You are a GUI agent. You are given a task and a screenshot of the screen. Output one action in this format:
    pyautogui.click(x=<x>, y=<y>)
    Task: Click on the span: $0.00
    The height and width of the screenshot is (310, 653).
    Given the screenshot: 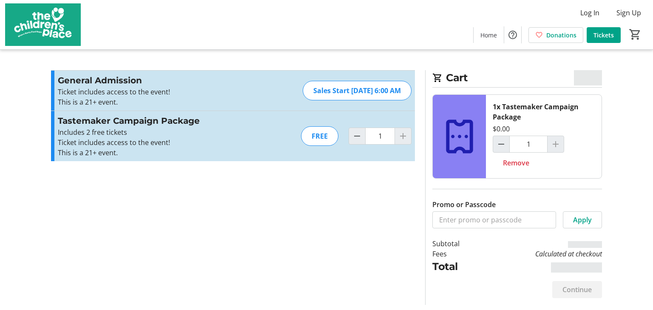 What is the action you would take?
    pyautogui.click(x=588, y=78)
    